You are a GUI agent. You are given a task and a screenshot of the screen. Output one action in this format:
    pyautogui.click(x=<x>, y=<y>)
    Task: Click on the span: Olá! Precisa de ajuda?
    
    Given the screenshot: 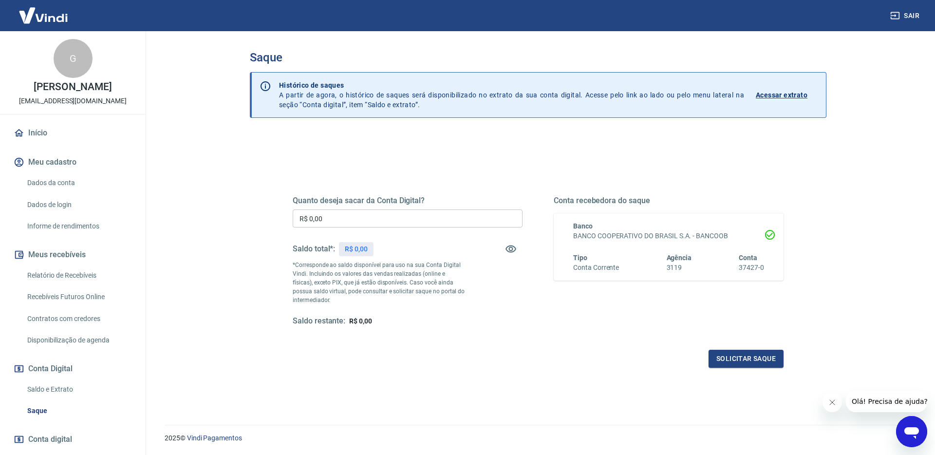 What is the action you would take?
    pyautogui.click(x=44, y=11)
    